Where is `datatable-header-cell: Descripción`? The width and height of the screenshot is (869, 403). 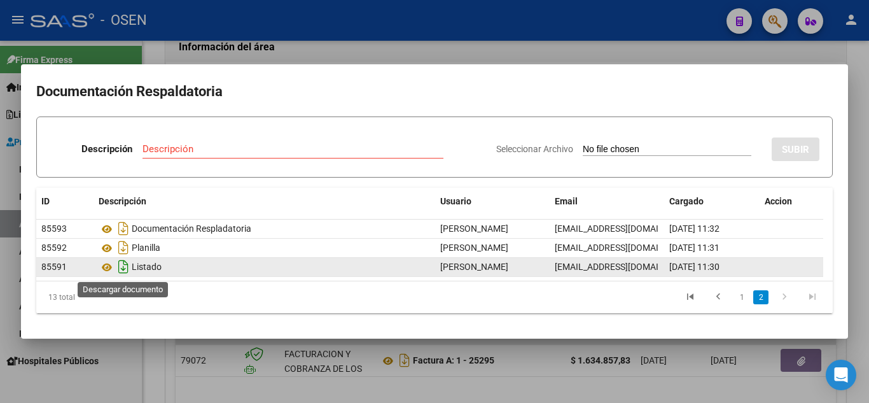
datatable-header-cell: Descripción is located at coordinates (264, 201).